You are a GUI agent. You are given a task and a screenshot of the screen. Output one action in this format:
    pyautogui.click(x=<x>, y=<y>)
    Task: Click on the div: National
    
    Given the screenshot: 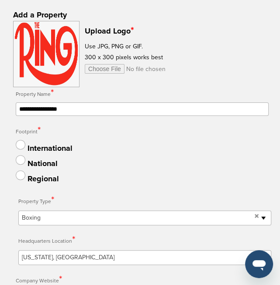 What is the action you would take?
    pyautogui.click(x=42, y=164)
    